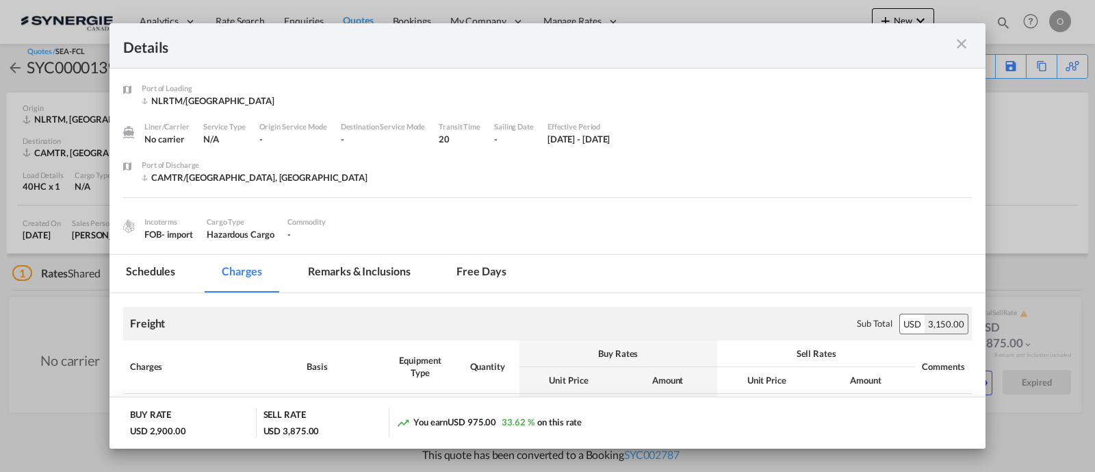 This screenshot has width=1095, height=472. I want to click on div: Effective Period, so click(579, 127).